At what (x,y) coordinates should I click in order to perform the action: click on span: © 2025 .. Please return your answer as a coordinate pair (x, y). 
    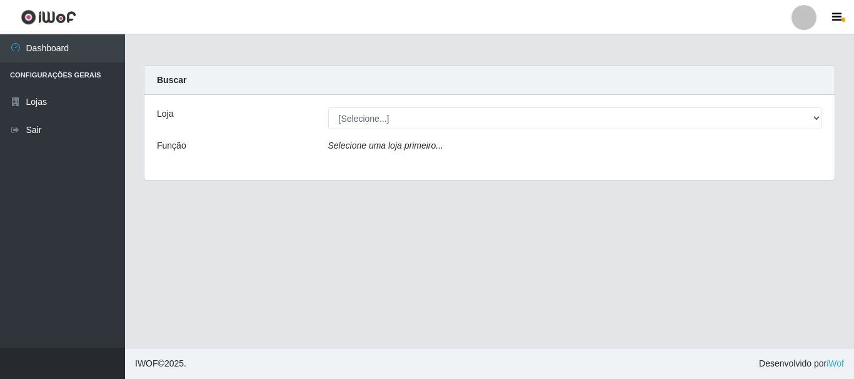
    Looking at the image, I should click on (161, 364).